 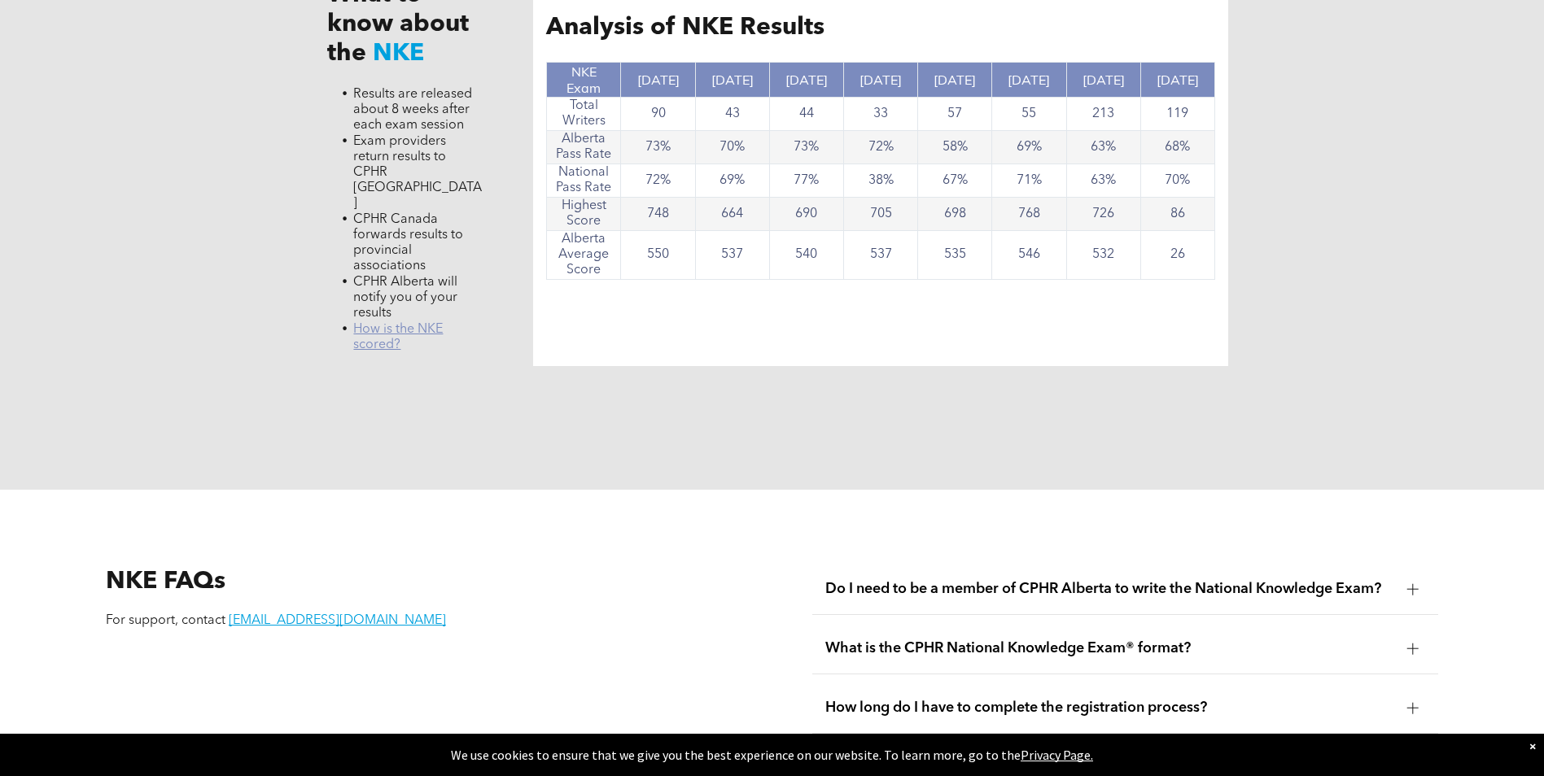 I want to click on td: 768, so click(x=1029, y=214).